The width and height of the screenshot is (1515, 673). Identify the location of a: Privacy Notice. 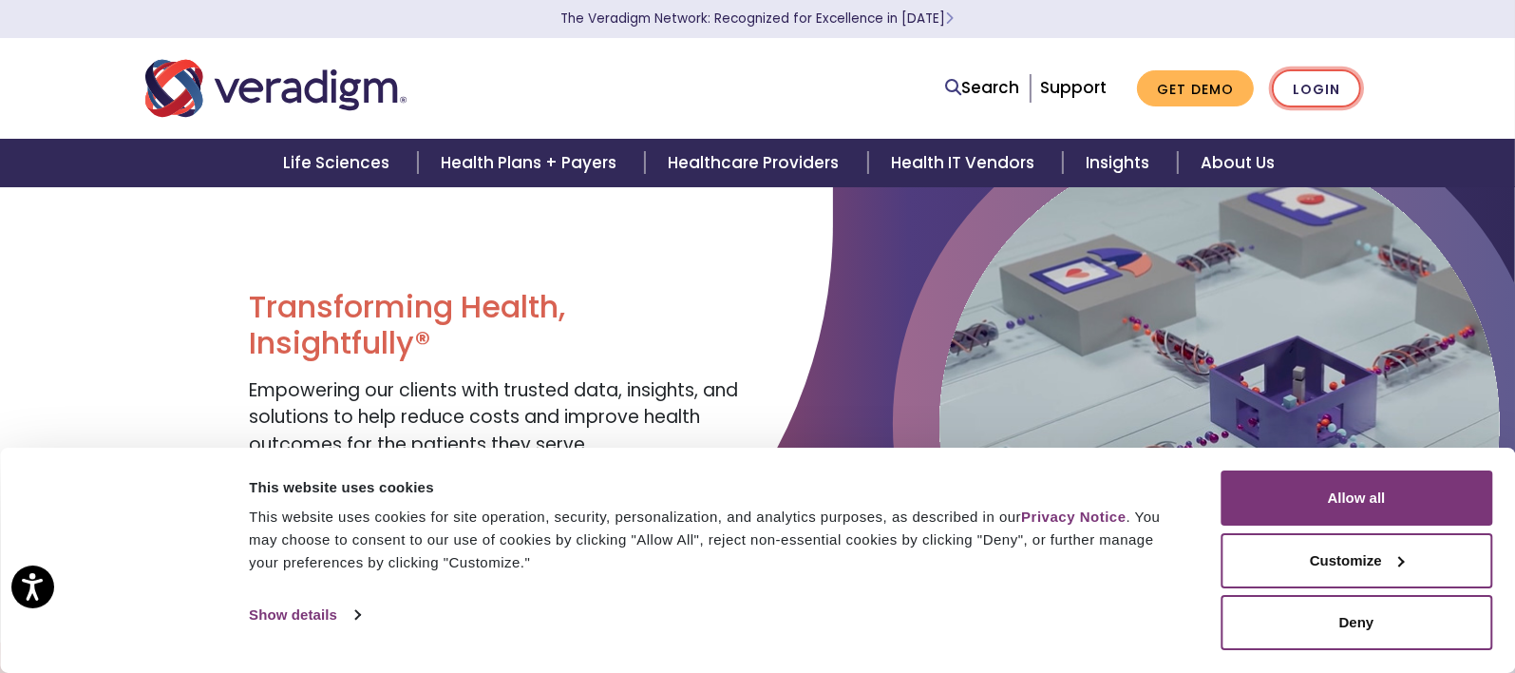
(1074, 516).